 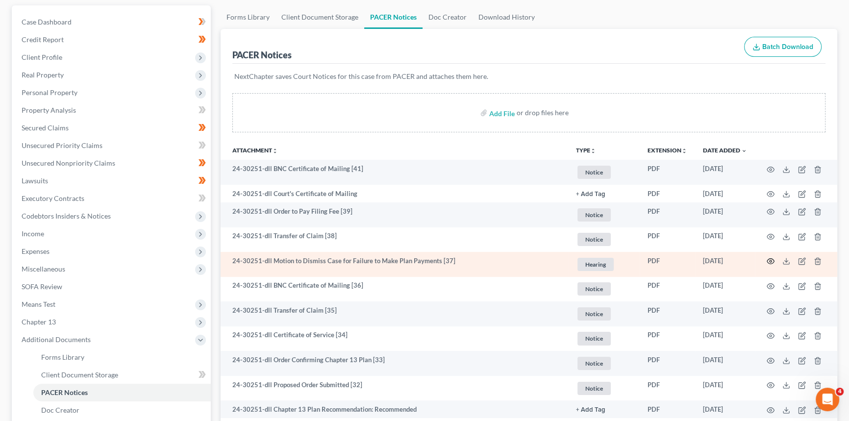 What do you see at coordinates (47, 22) in the screenshot?
I see `span: Case Dashboard` at bounding box center [47, 22].